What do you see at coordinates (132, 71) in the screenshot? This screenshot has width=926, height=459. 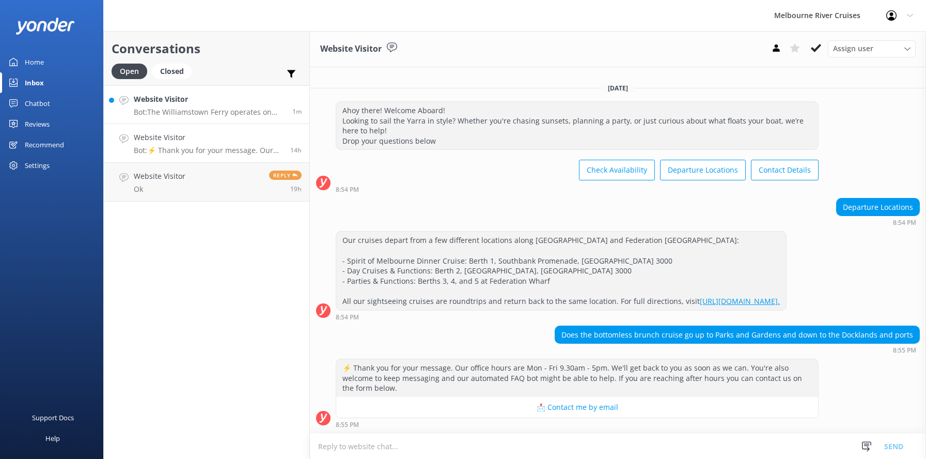 I see `a: Open` at bounding box center [132, 71].